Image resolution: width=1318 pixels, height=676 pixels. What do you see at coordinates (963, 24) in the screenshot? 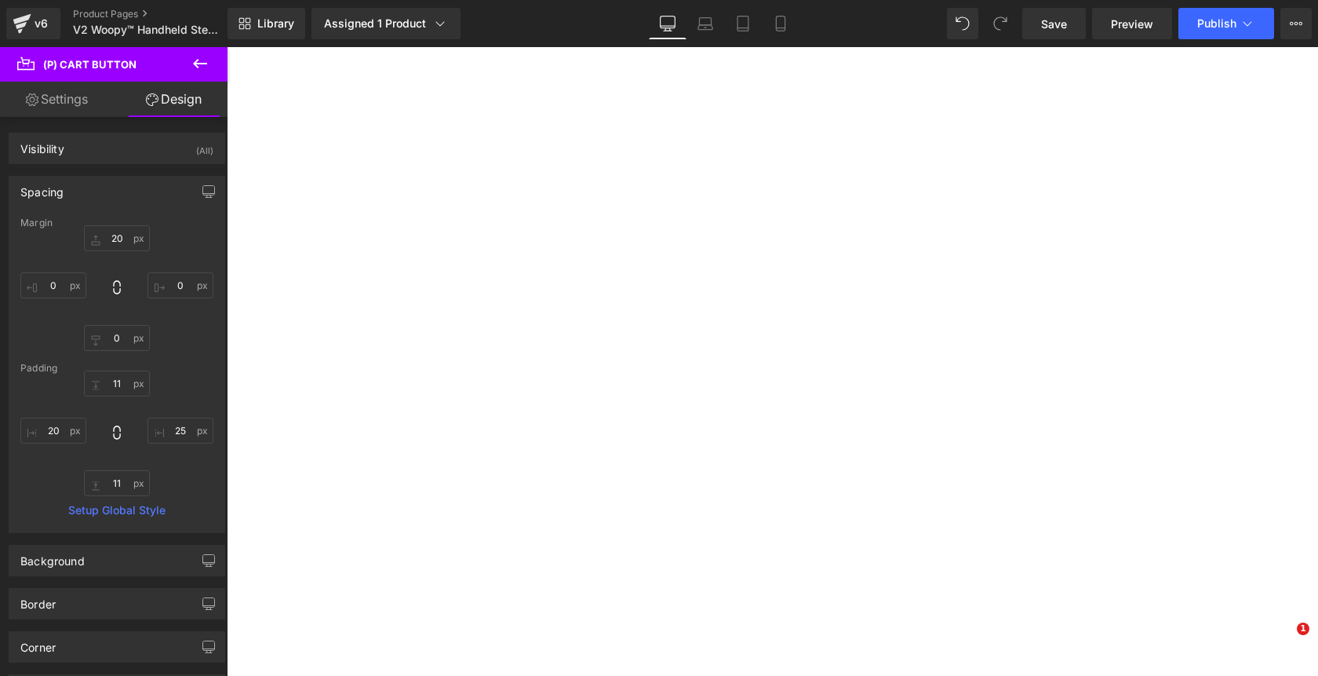
I see `button: Undo` at bounding box center [963, 24].